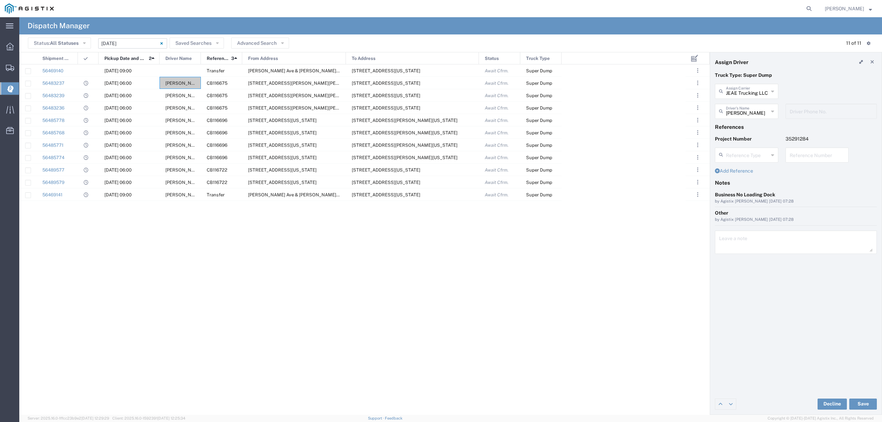 Image resolution: width=882 pixels, height=422 pixels. Describe the element at coordinates (233, 59) in the screenshot. I see `span: 3` at that location.